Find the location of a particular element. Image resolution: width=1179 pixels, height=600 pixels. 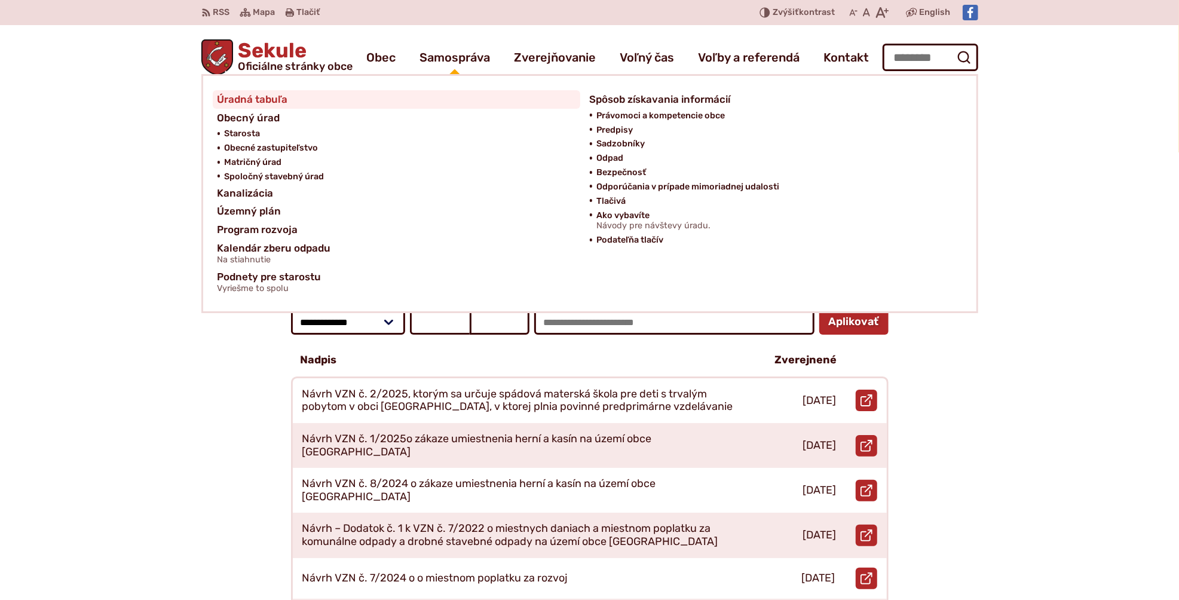

span: Obecný úrad is located at coordinates (249, 118).